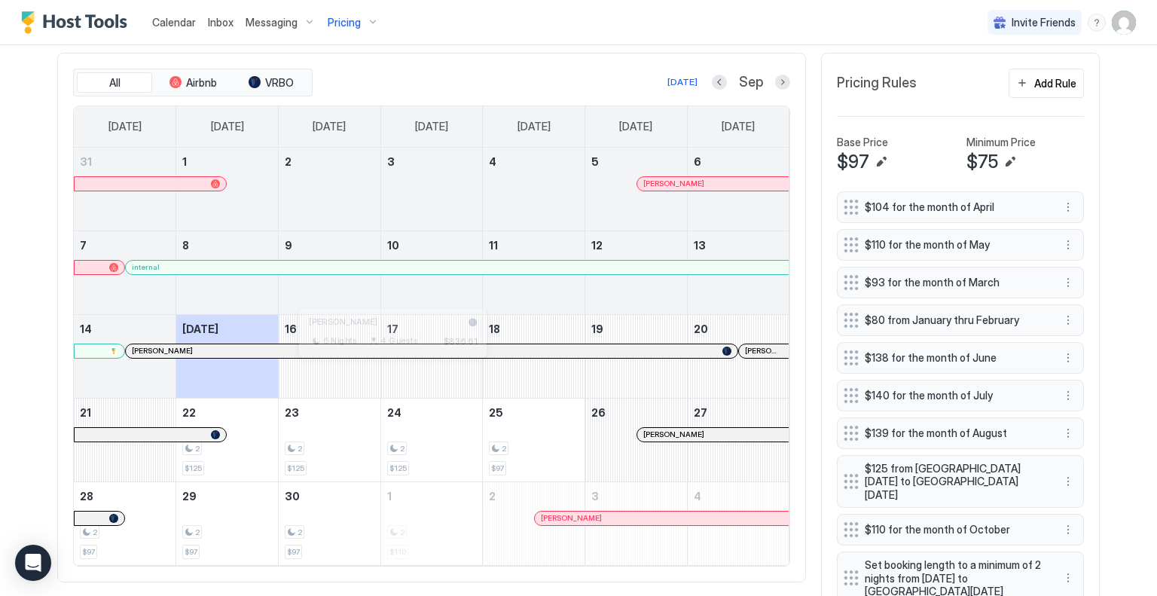 The width and height of the screenshot is (1157, 596). Describe the element at coordinates (738, 161) in the screenshot. I see `a: September 6, 2025` at that location.